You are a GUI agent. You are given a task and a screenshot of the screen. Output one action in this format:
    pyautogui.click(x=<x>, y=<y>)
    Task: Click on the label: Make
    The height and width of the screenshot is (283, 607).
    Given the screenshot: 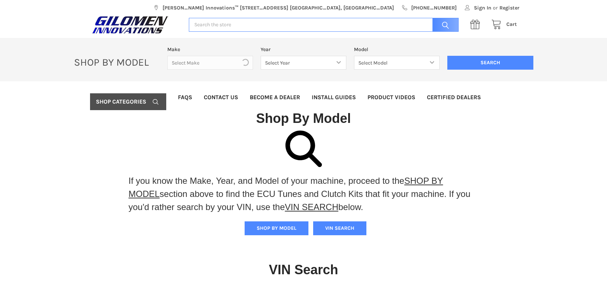 What is the action you would take?
    pyautogui.click(x=210, y=49)
    